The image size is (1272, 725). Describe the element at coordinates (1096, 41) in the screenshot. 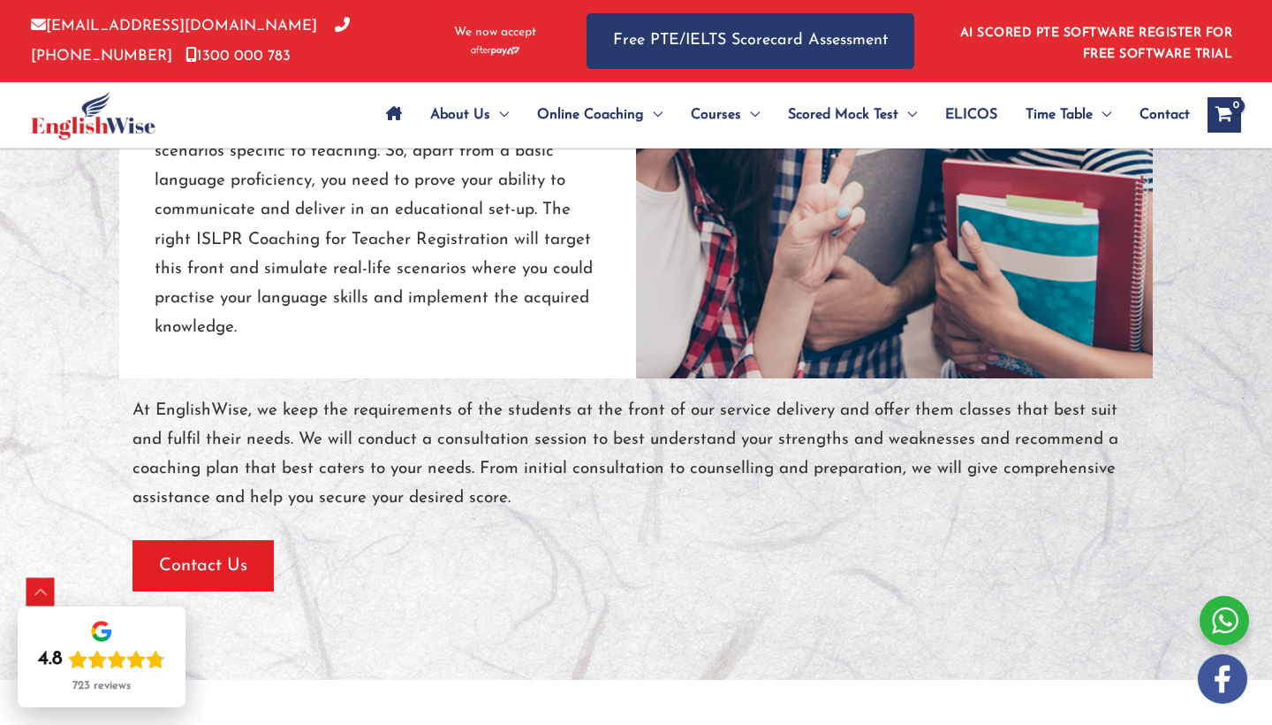

I see `aside: Header Widget 1` at that location.